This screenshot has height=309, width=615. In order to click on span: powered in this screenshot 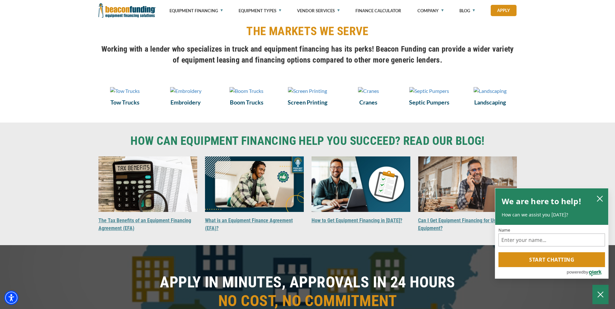, I will do `click(575, 272)`.